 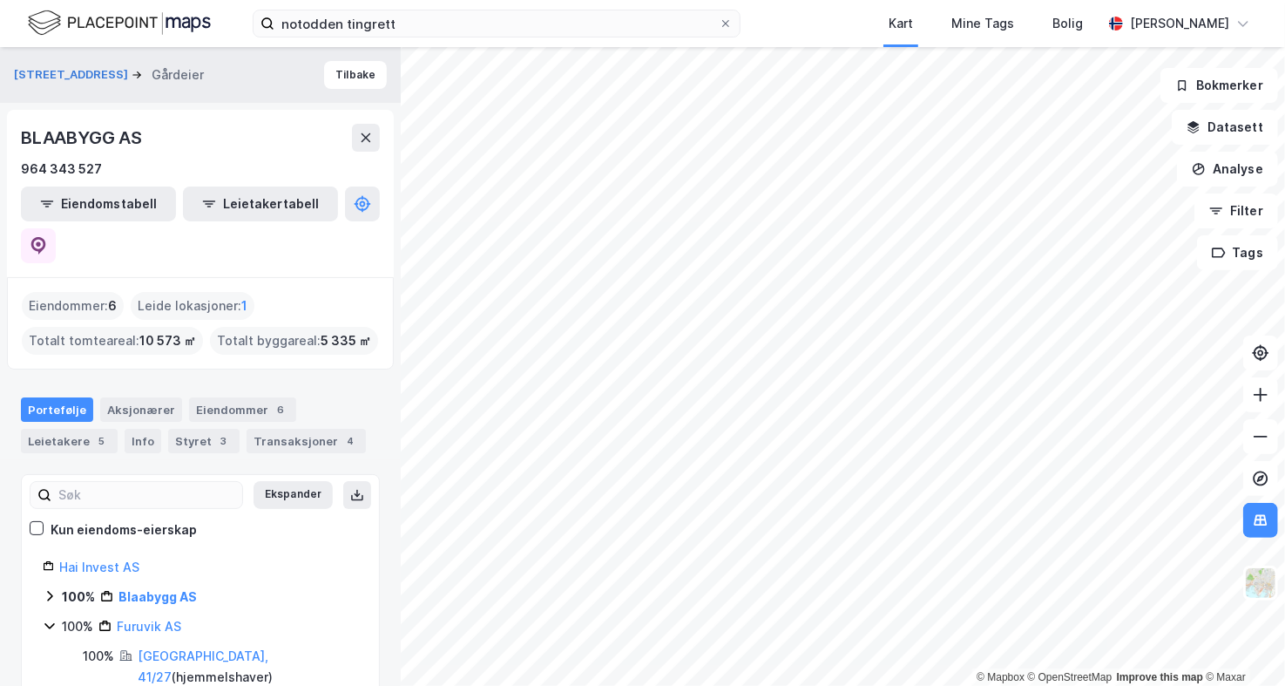 I want to click on button: Analyse, so click(x=1228, y=169).